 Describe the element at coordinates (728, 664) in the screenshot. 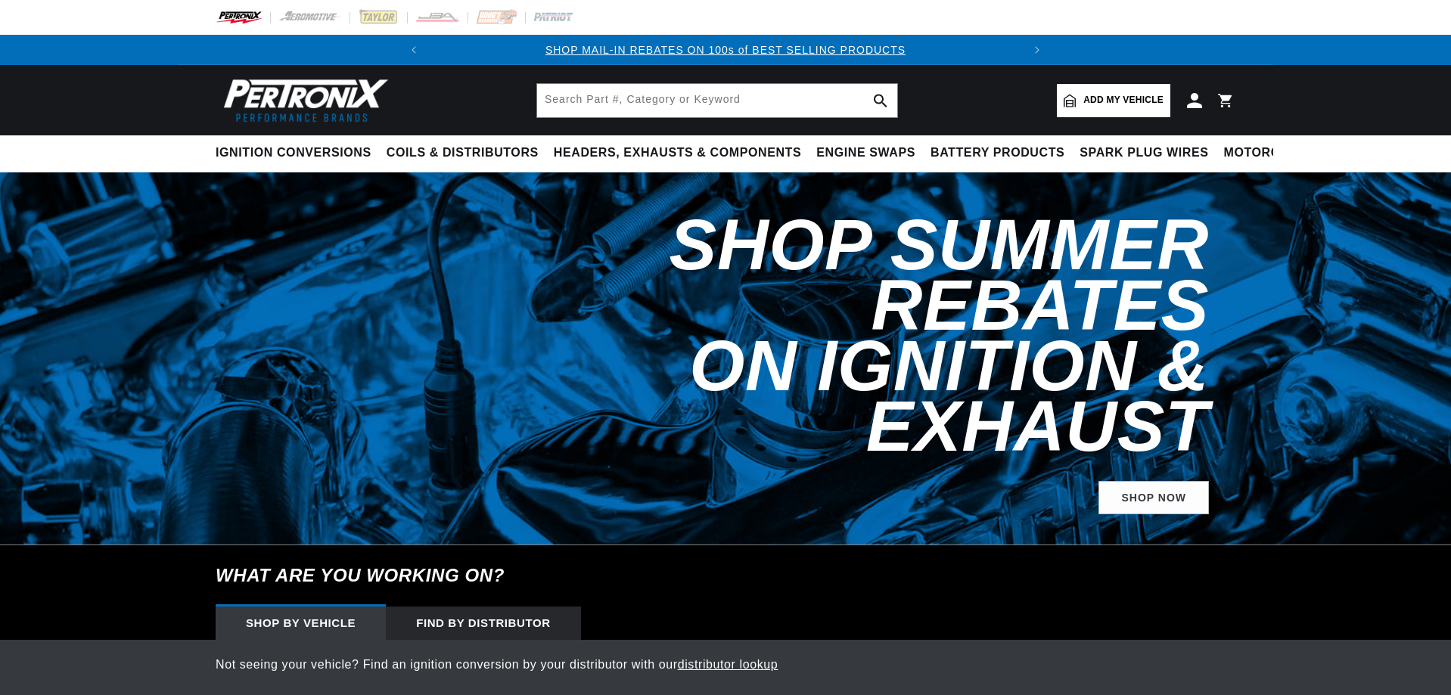

I see `a: distributor lookup` at that location.